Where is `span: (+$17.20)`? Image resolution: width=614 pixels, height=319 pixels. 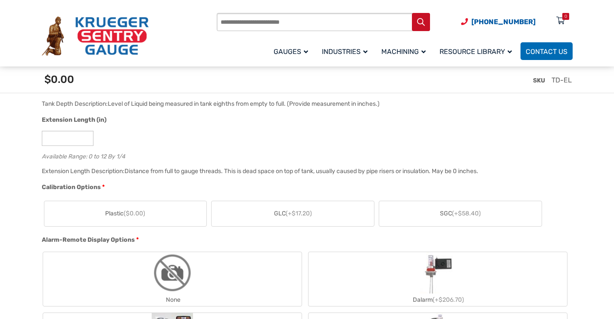 span: (+$17.20) is located at coordinates (299, 213).